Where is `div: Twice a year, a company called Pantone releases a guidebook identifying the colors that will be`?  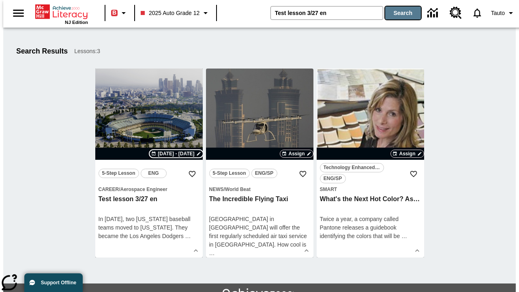
div: Twice a year, a company called Pantone releases a guidebook identifying the colors that will be is located at coordinates (370, 227).